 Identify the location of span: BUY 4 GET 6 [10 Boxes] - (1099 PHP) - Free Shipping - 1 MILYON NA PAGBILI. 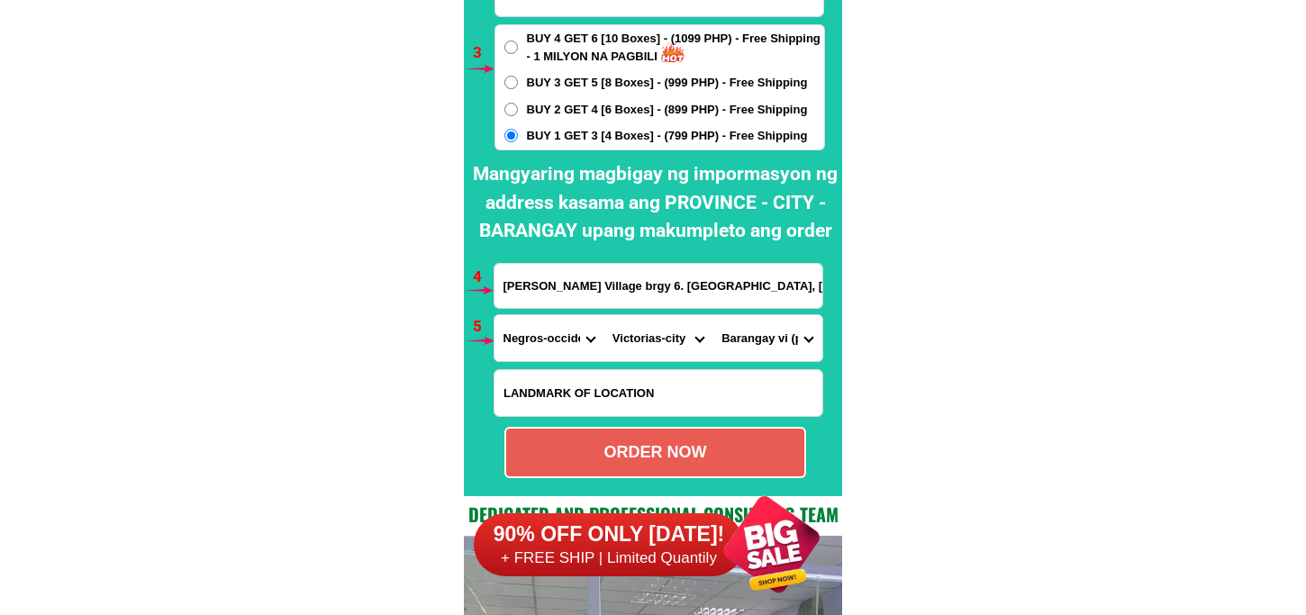
(675, 47).